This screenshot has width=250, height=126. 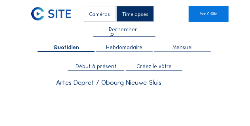 What do you see at coordinates (100, 14) in the screenshot?
I see `div: Caméras` at bounding box center [100, 14].